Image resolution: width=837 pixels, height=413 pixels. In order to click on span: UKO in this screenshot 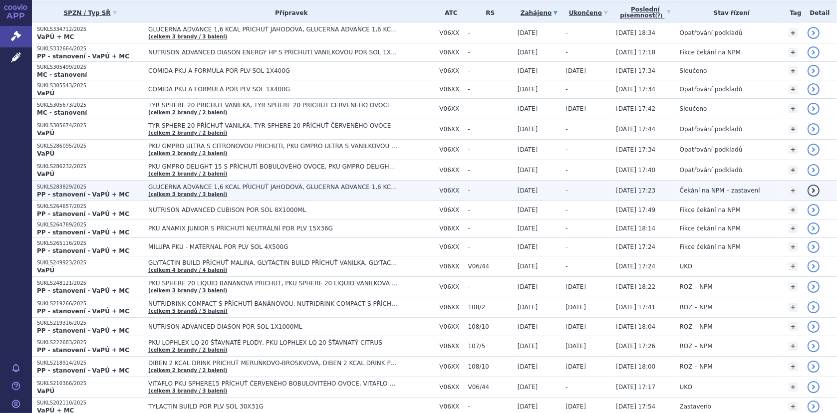, I will do `click(686, 387)`.